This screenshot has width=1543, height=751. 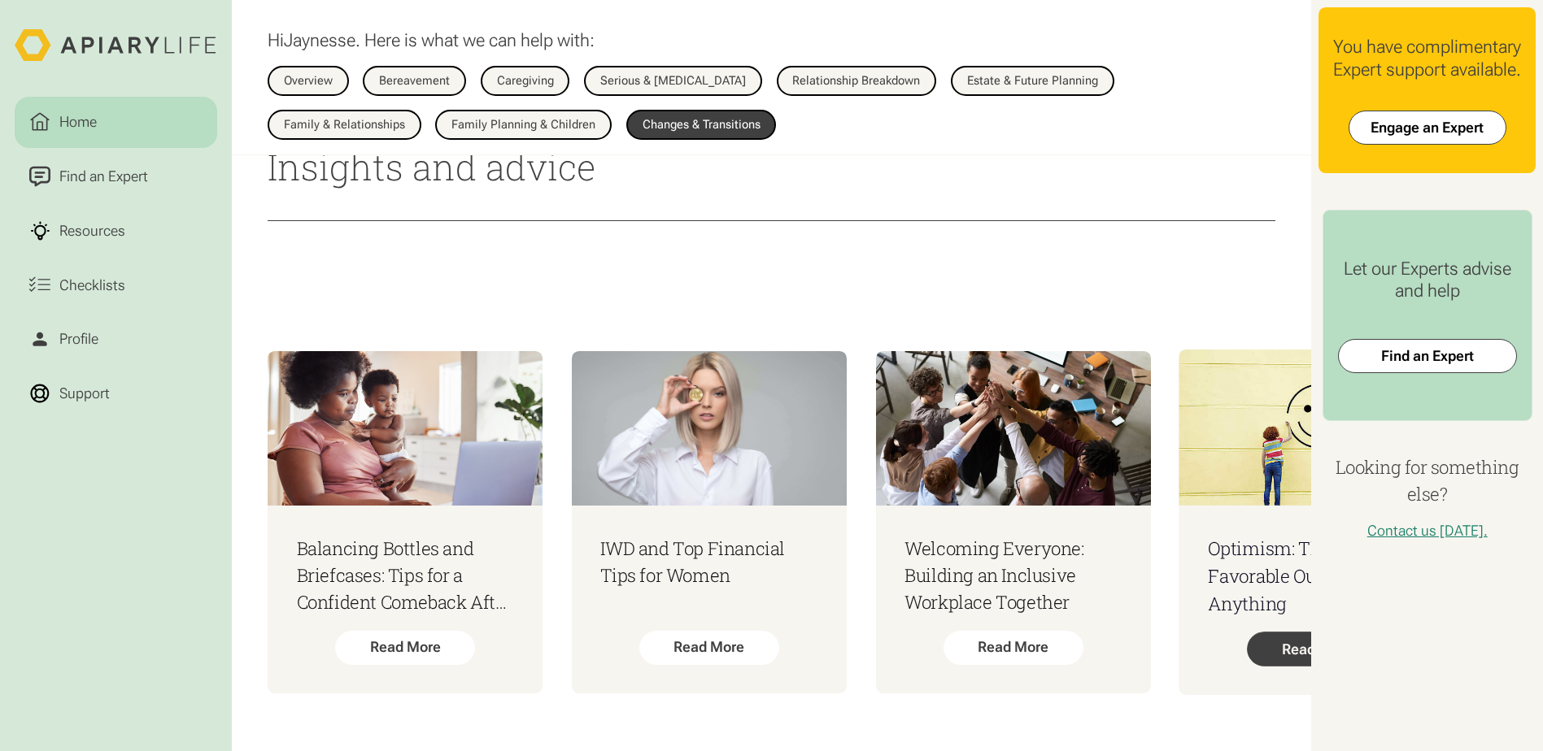 What do you see at coordinates (855, 81) in the screenshot?
I see `div: Relationship Breakdown` at bounding box center [855, 81].